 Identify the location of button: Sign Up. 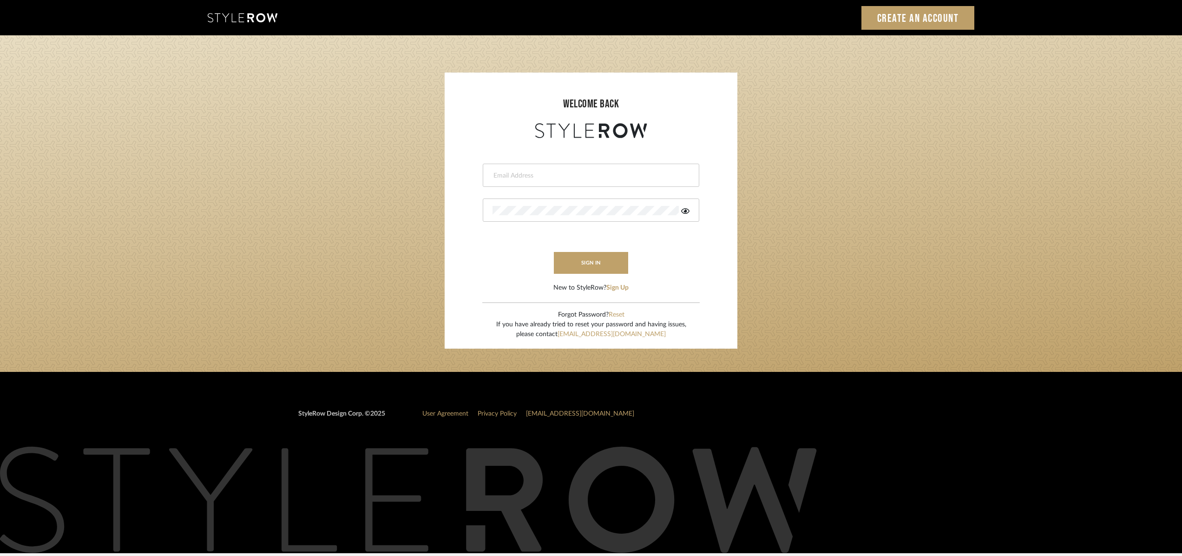
(617, 288).